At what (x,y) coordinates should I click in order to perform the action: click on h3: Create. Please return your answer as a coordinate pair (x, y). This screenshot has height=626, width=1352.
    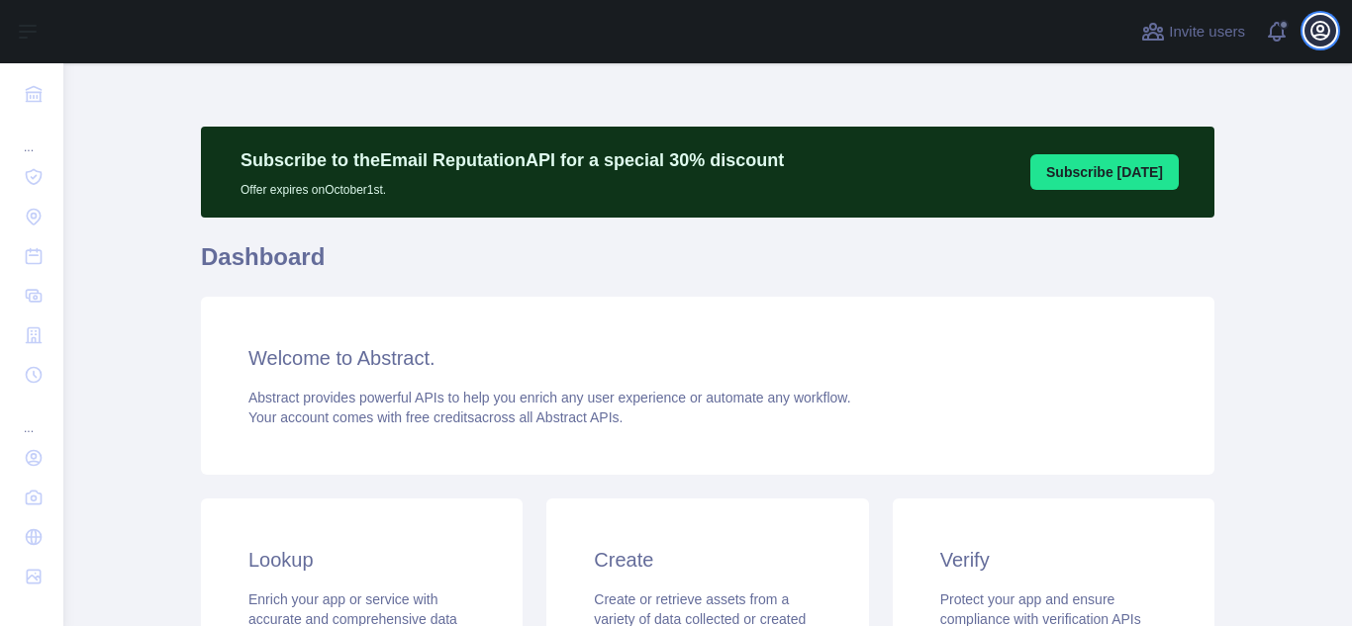
    Looking at the image, I should click on (707, 560).